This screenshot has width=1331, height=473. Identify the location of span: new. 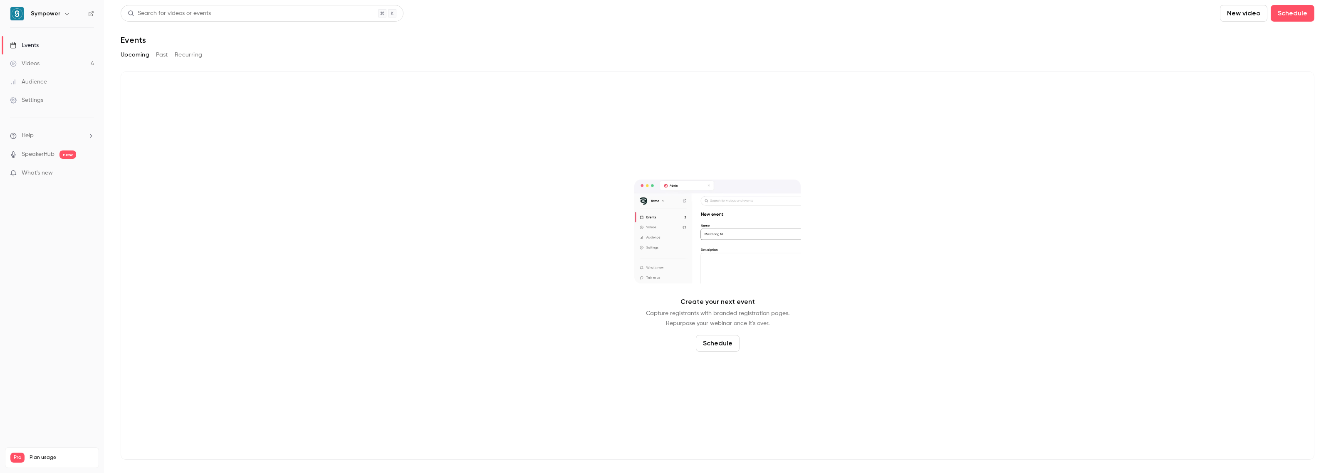
(68, 155).